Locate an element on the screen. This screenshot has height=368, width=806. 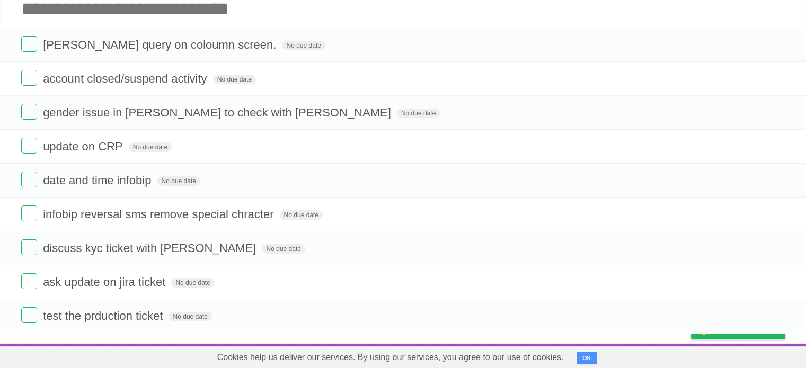
span: infobip reversal sms remove special chracter is located at coordinates (160, 214).